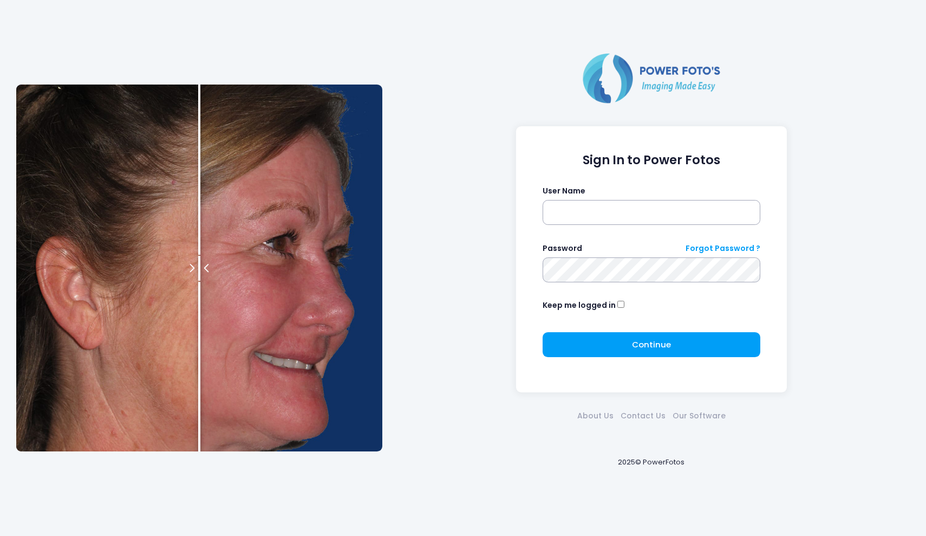 The width and height of the screenshot is (926, 536). Describe the element at coordinates (562, 248) in the screenshot. I see `label: Password` at that location.